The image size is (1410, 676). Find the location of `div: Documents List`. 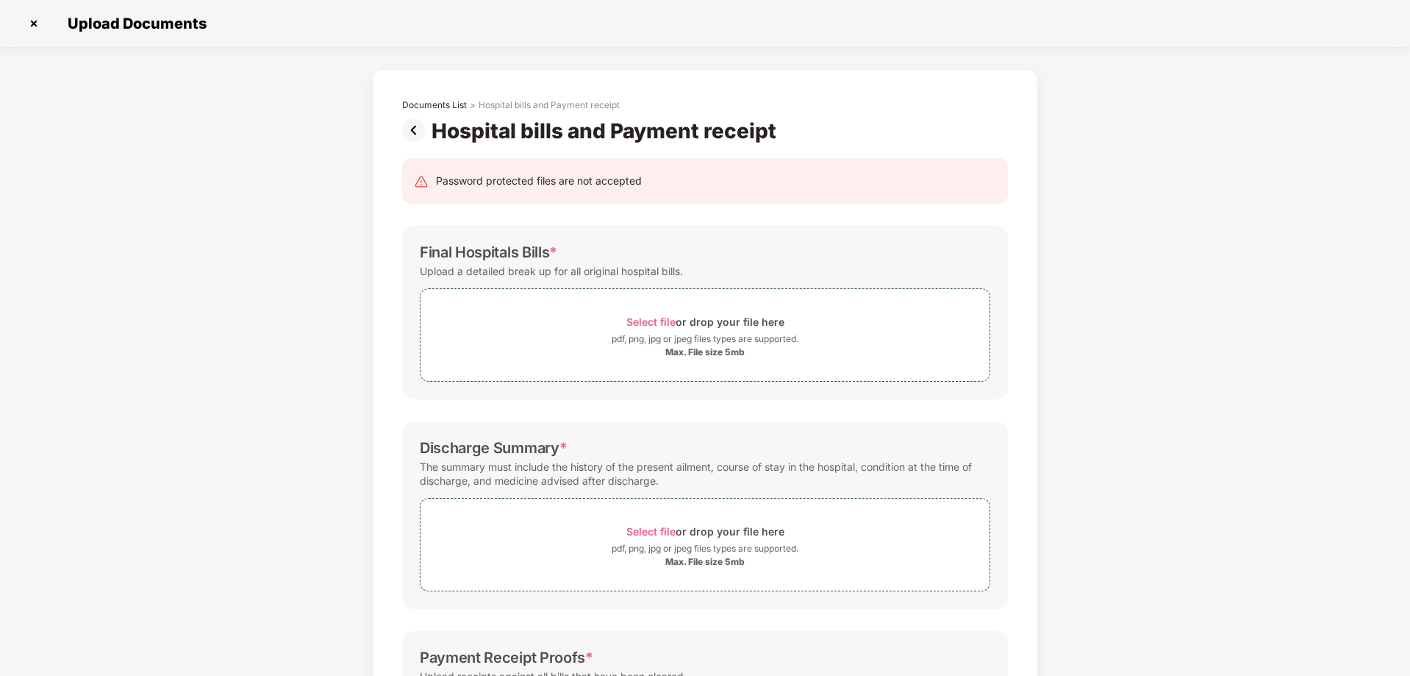

div: Documents List is located at coordinates (435, 105).